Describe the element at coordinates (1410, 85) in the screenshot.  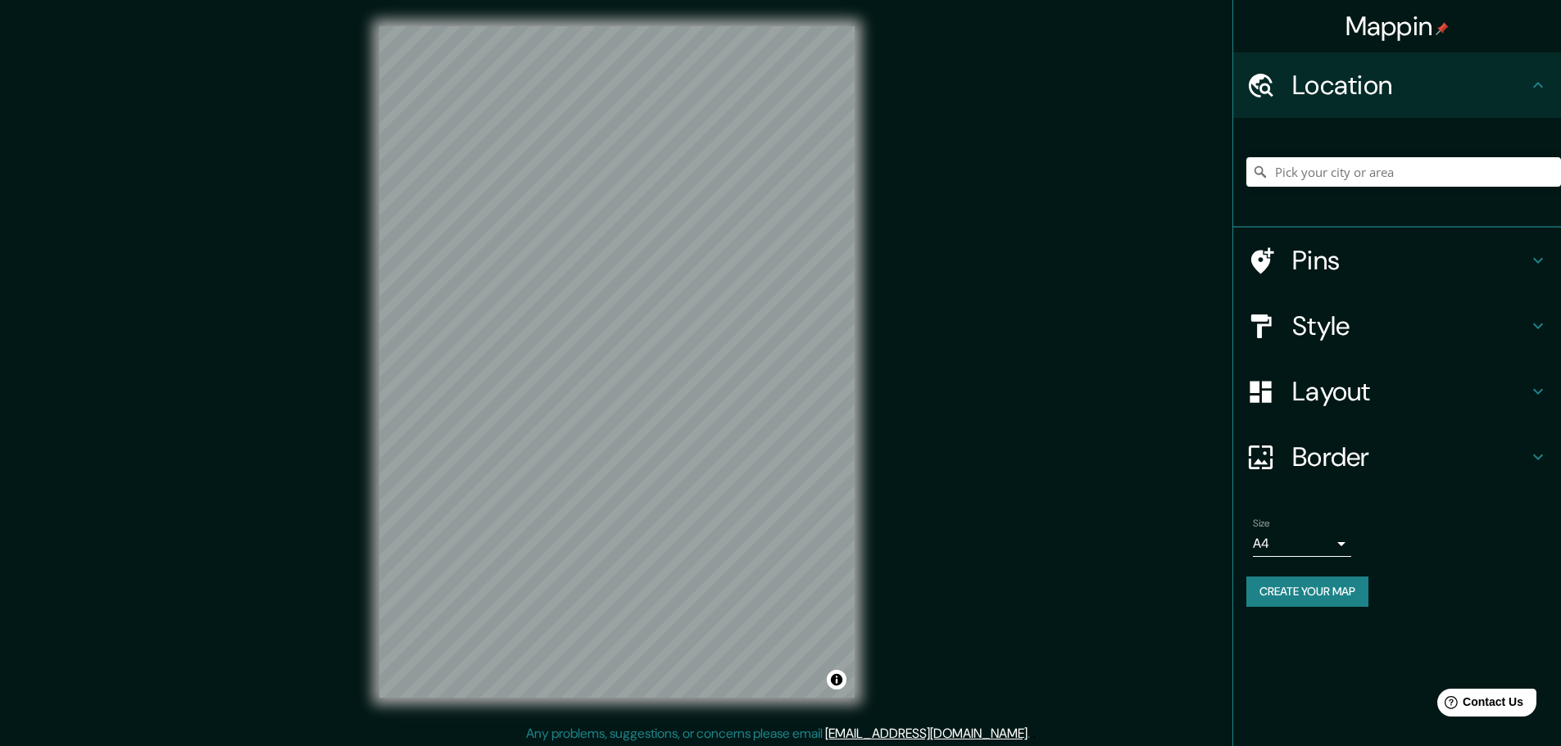
I see `h4: Location` at that location.